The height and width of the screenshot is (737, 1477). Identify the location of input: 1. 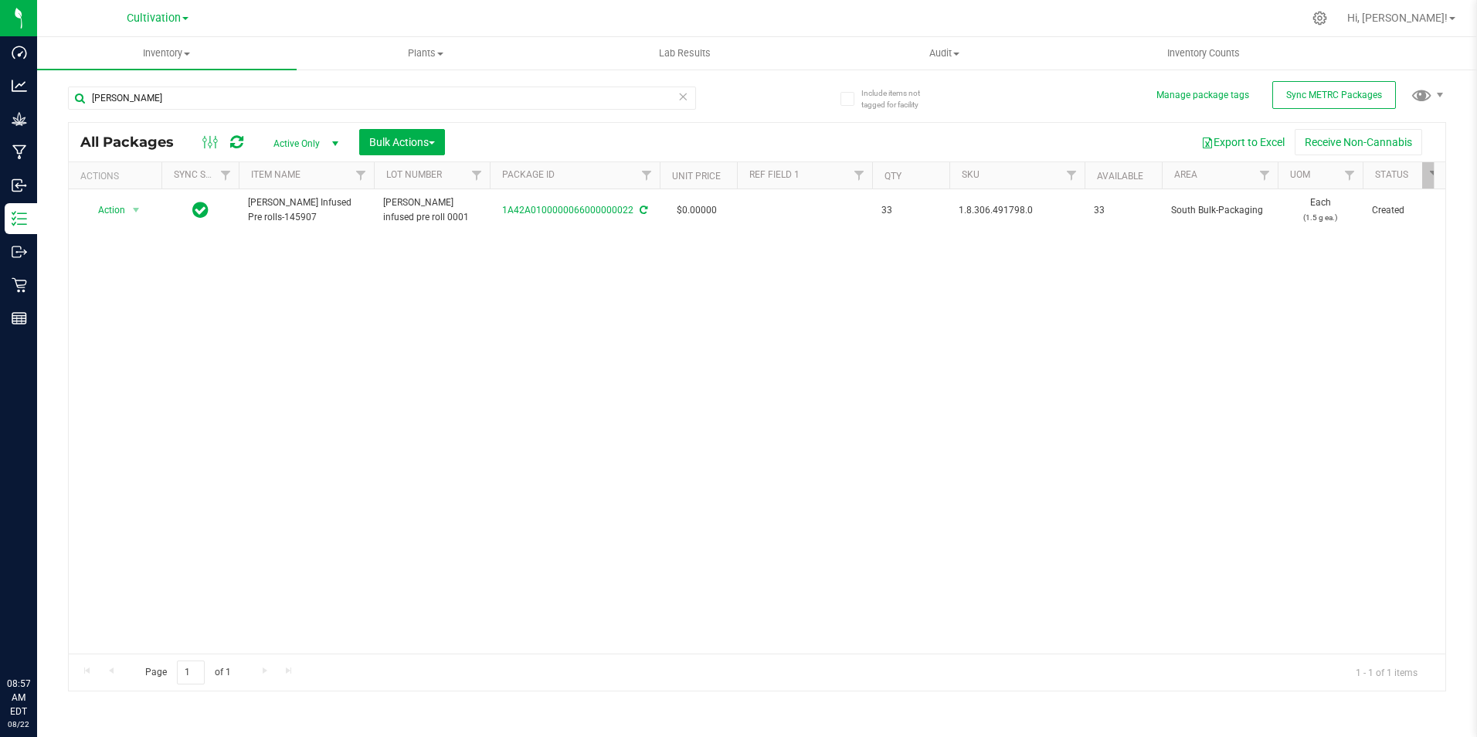
(191, 672).